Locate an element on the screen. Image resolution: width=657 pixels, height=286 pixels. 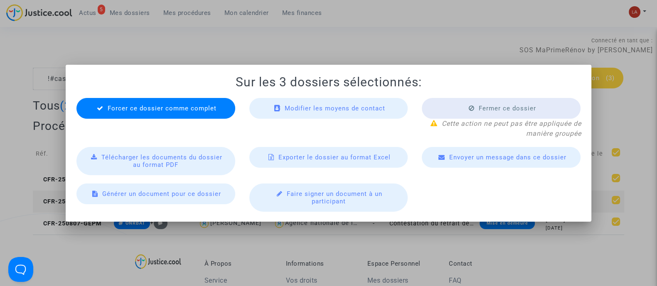
span: Exporter le dossier au format Excel is located at coordinates (335, 158).